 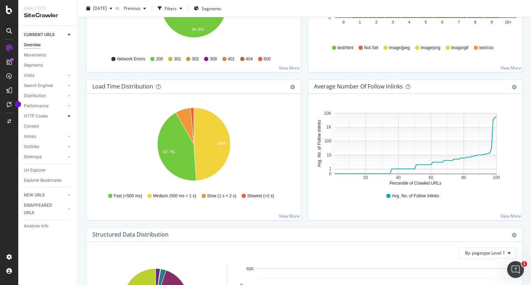 I want to click on span: Not Set, so click(x=371, y=48).